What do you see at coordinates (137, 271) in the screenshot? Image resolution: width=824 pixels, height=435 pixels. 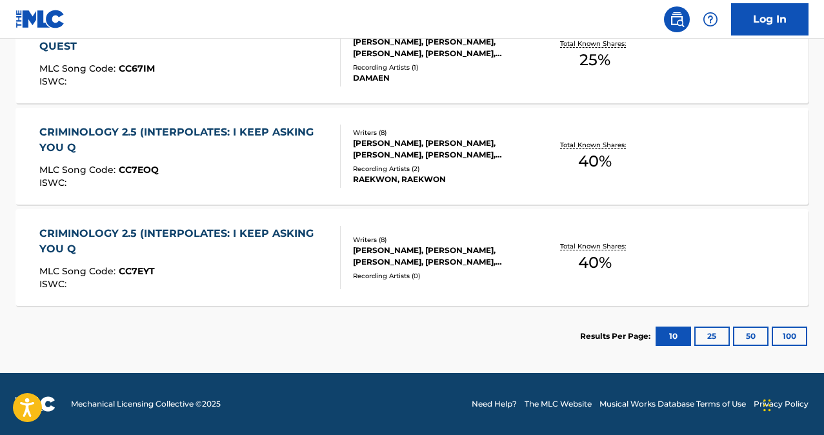 I see `span: CC7EYT` at bounding box center [137, 271].